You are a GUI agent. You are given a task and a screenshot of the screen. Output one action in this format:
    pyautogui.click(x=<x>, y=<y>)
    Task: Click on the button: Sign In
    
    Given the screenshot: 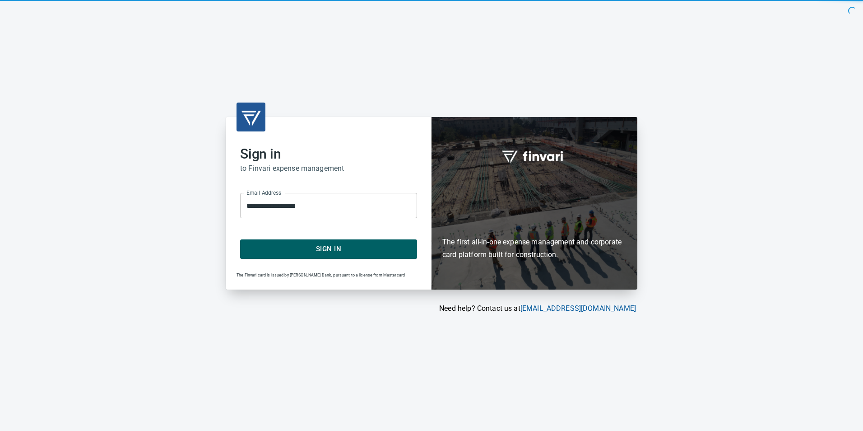 What is the action you would take?
    pyautogui.click(x=329, y=249)
    